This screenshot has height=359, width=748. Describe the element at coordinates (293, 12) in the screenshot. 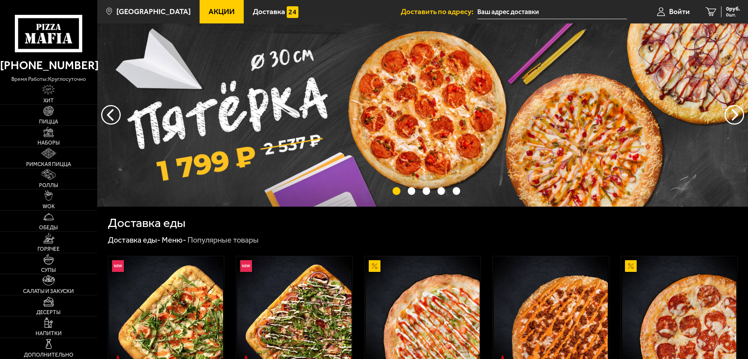

I see `img: 15daf4d41897b9f0e9f617042186c801.svg` at that location.